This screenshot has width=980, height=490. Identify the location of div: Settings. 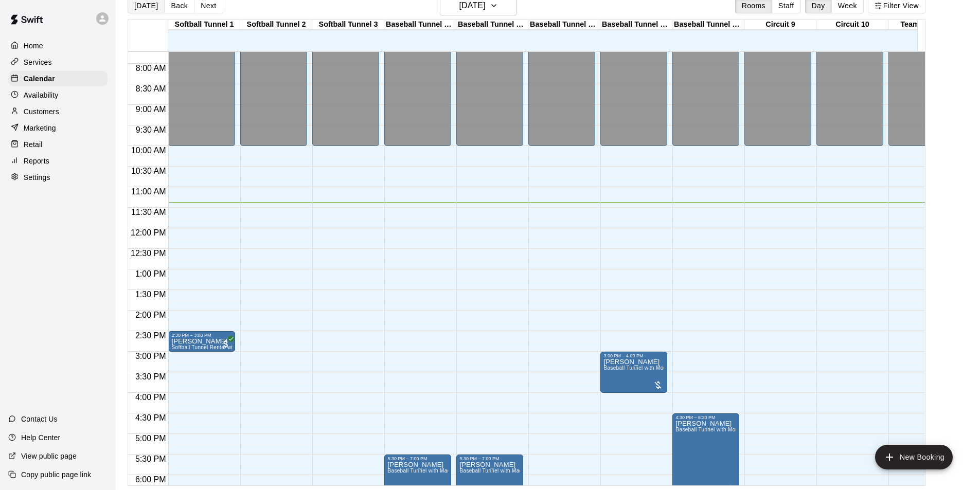
(58, 177).